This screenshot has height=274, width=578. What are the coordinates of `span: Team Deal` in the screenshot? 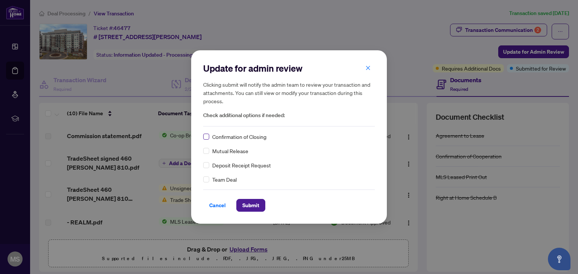 It's located at (224, 180).